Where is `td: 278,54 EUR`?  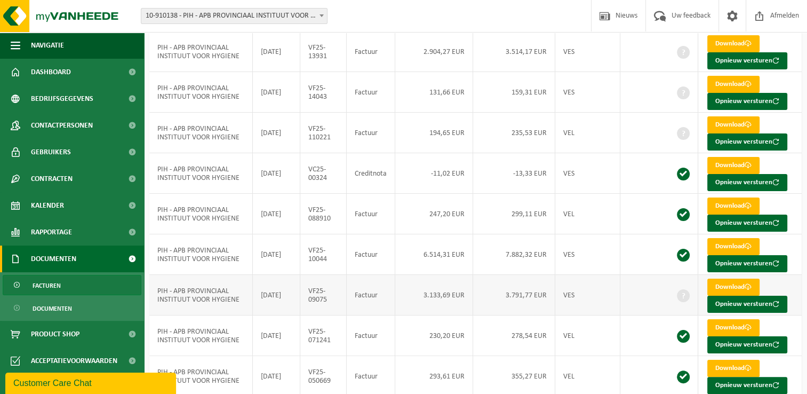 td: 278,54 EUR is located at coordinates (514, 336).